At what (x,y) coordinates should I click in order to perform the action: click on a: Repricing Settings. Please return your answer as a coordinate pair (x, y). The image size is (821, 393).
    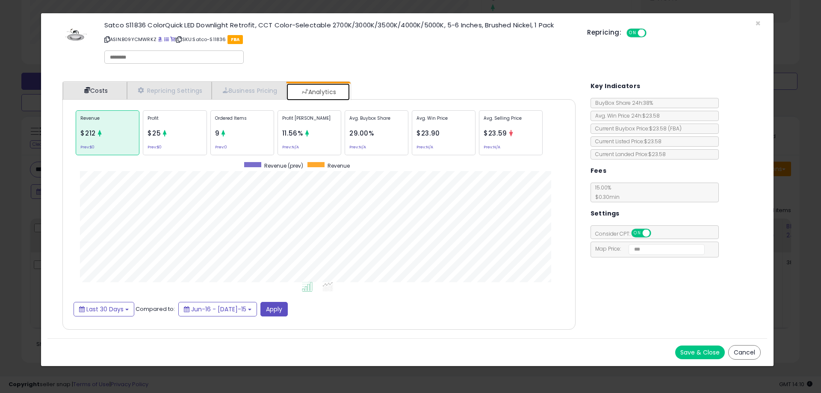
    Looking at the image, I should click on (169, 90).